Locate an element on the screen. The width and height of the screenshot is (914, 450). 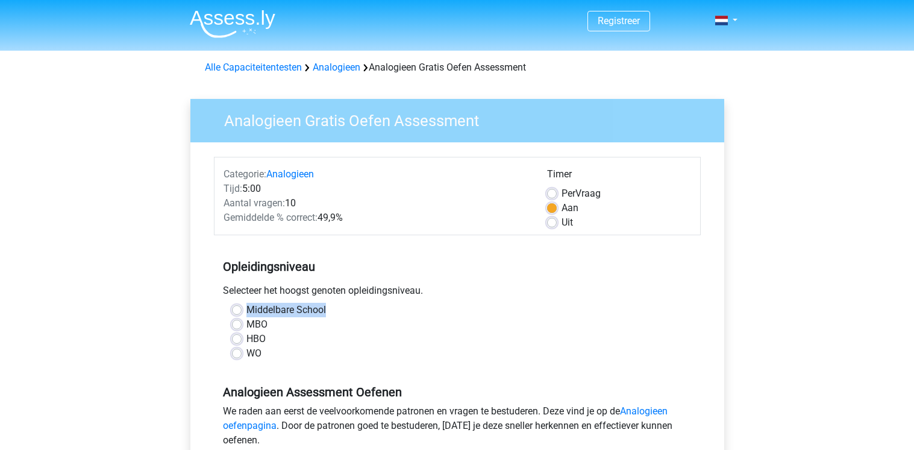
div: Analogieen Gratis Oefen Assessment is located at coordinates (457, 67).